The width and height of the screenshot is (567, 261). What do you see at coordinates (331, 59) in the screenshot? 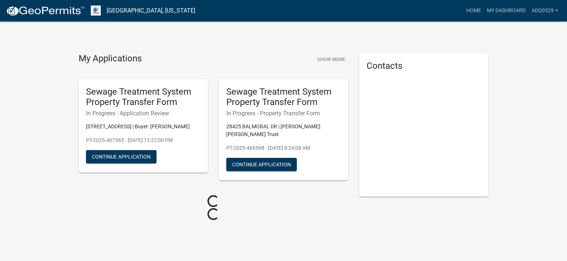
I see `button: Show More` at bounding box center [331, 59].